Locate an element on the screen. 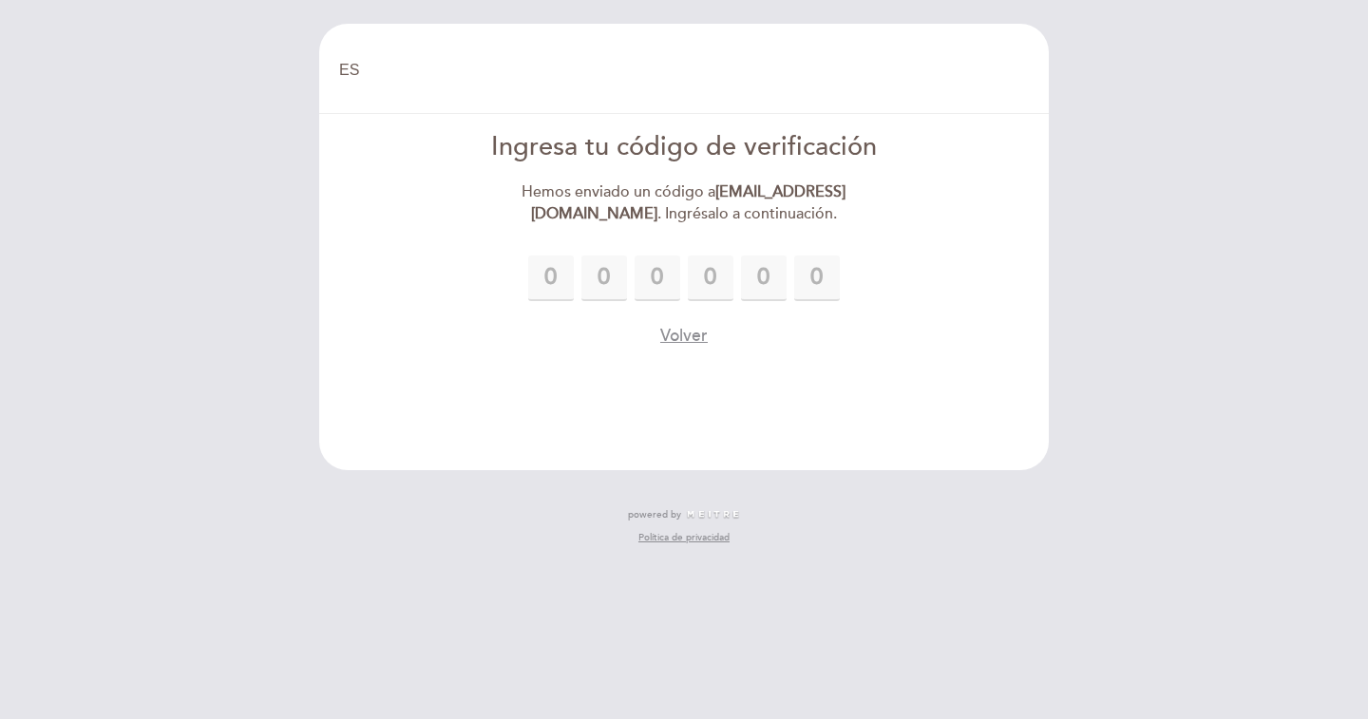 This screenshot has height=719, width=1368. img: MEITRE is located at coordinates (713, 515).